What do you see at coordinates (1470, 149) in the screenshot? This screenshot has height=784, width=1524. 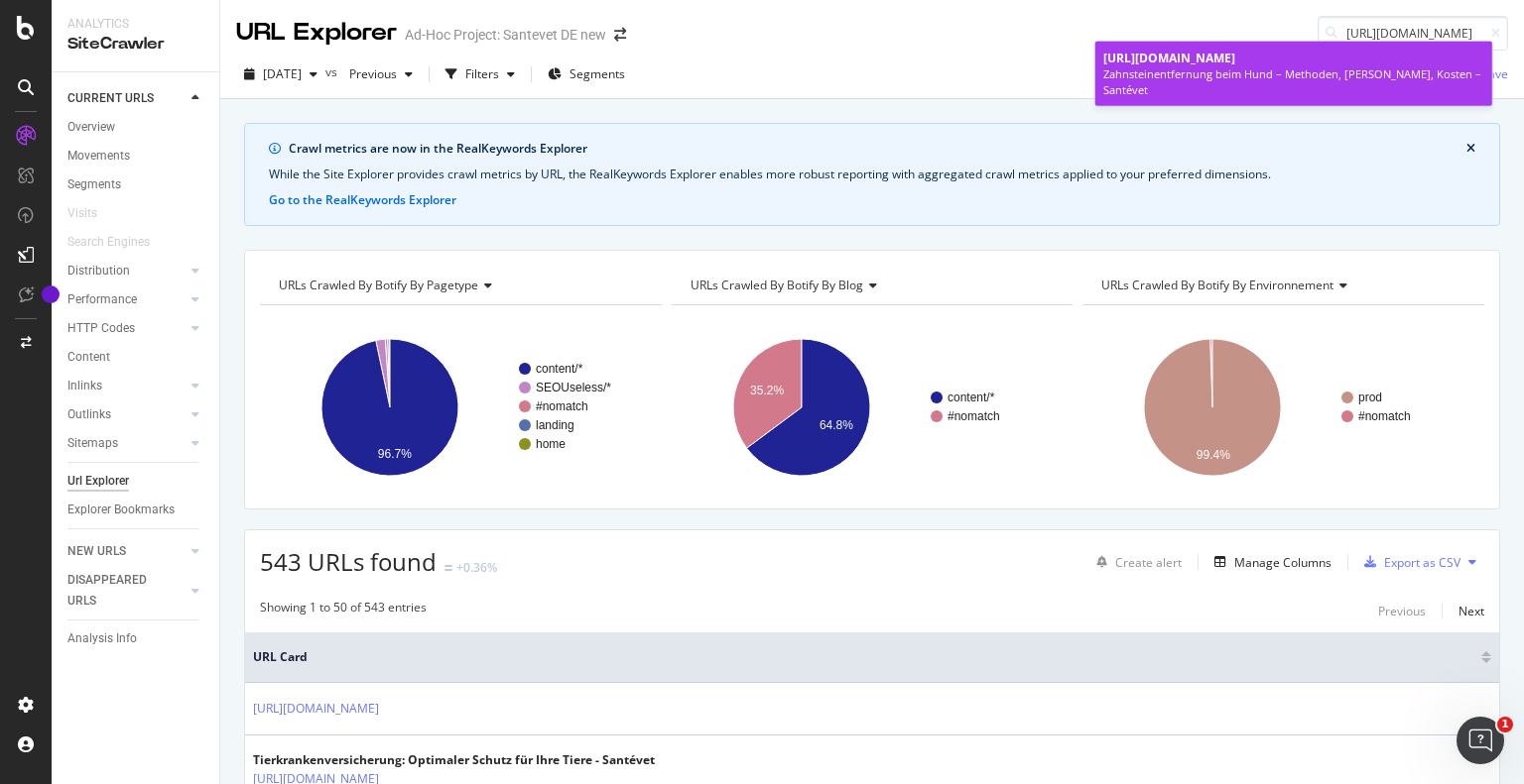 I see `button: close banner` at bounding box center [1470, 149].